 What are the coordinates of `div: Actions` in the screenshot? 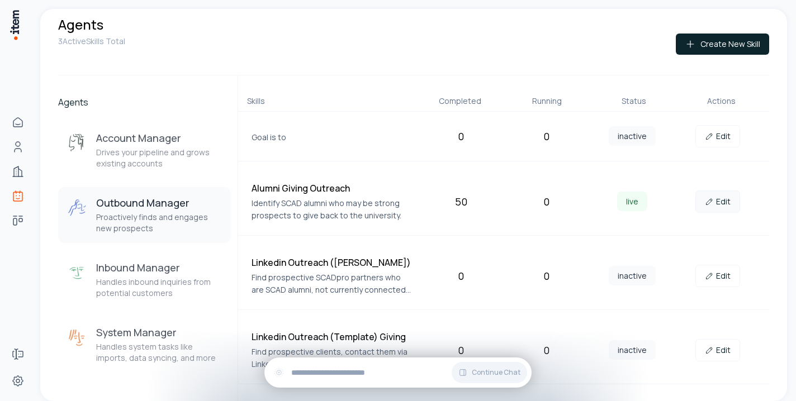 It's located at (721, 101).